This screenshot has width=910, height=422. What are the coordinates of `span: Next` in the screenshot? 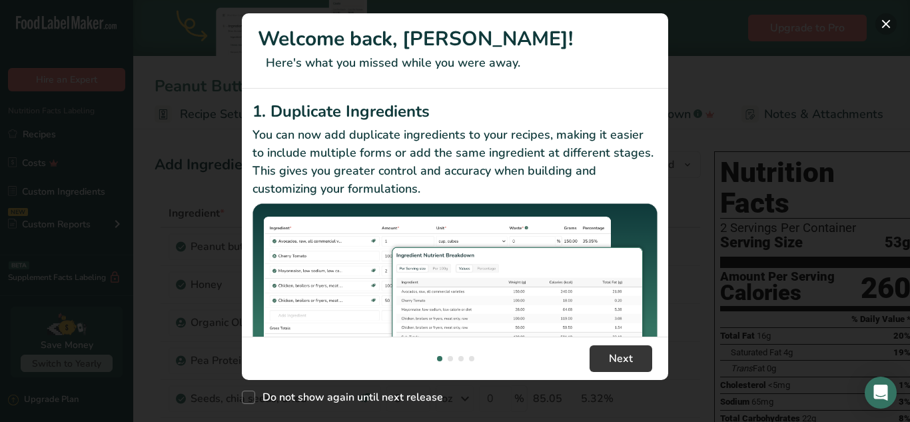 It's located at (621, 358).